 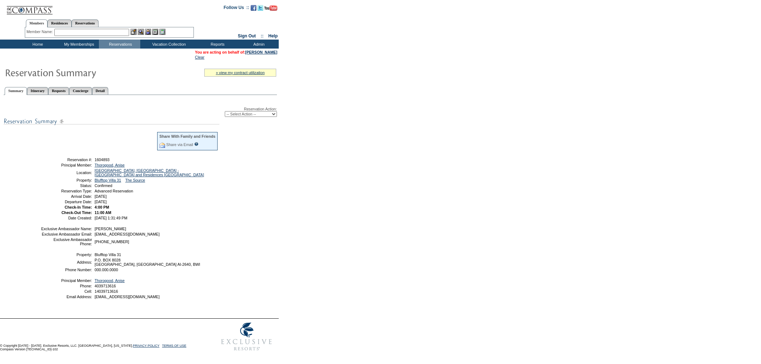 What do you see at coordinates (254, 9) in the screenshot?
I see `a: Become our fan on Facebook` at bounding box center [254, 9].